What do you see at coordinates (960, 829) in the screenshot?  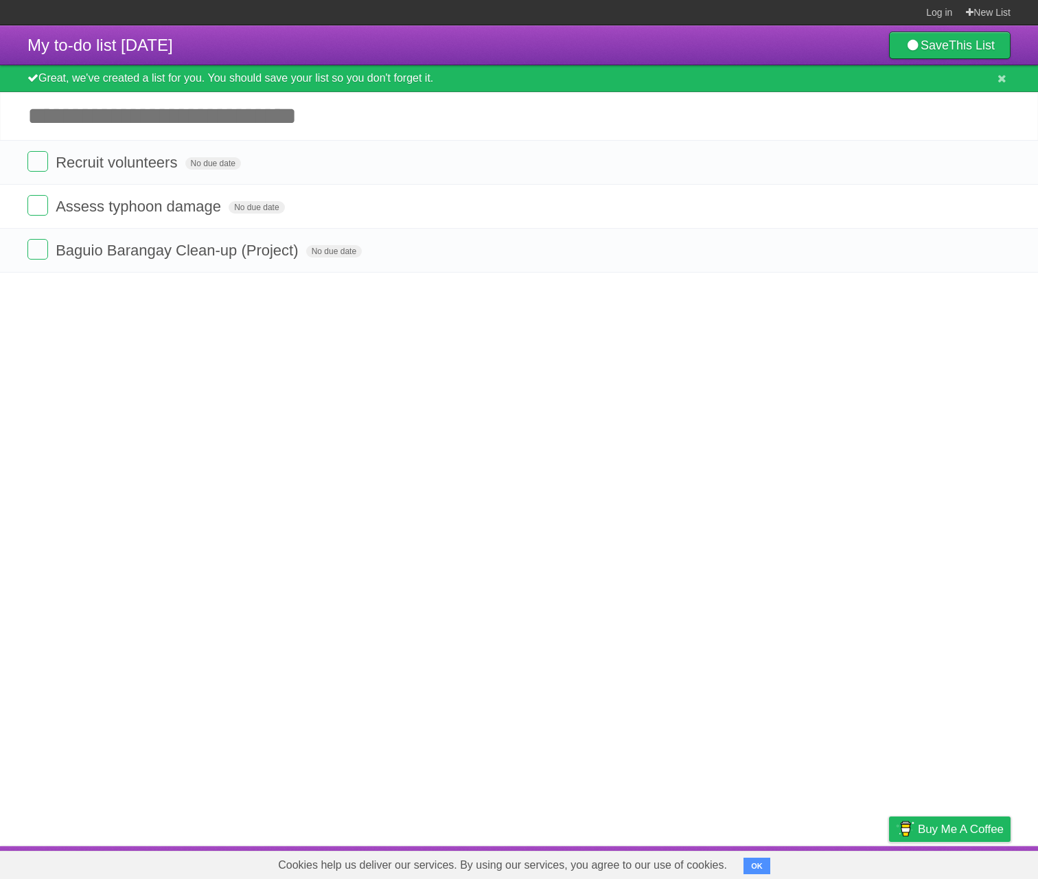 I see `span: Buy me a coffee` at bounding box center [960, 829].